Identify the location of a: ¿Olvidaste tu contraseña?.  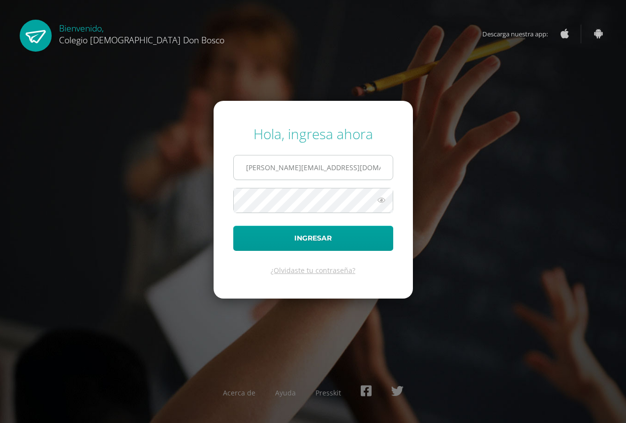
(313, 270).